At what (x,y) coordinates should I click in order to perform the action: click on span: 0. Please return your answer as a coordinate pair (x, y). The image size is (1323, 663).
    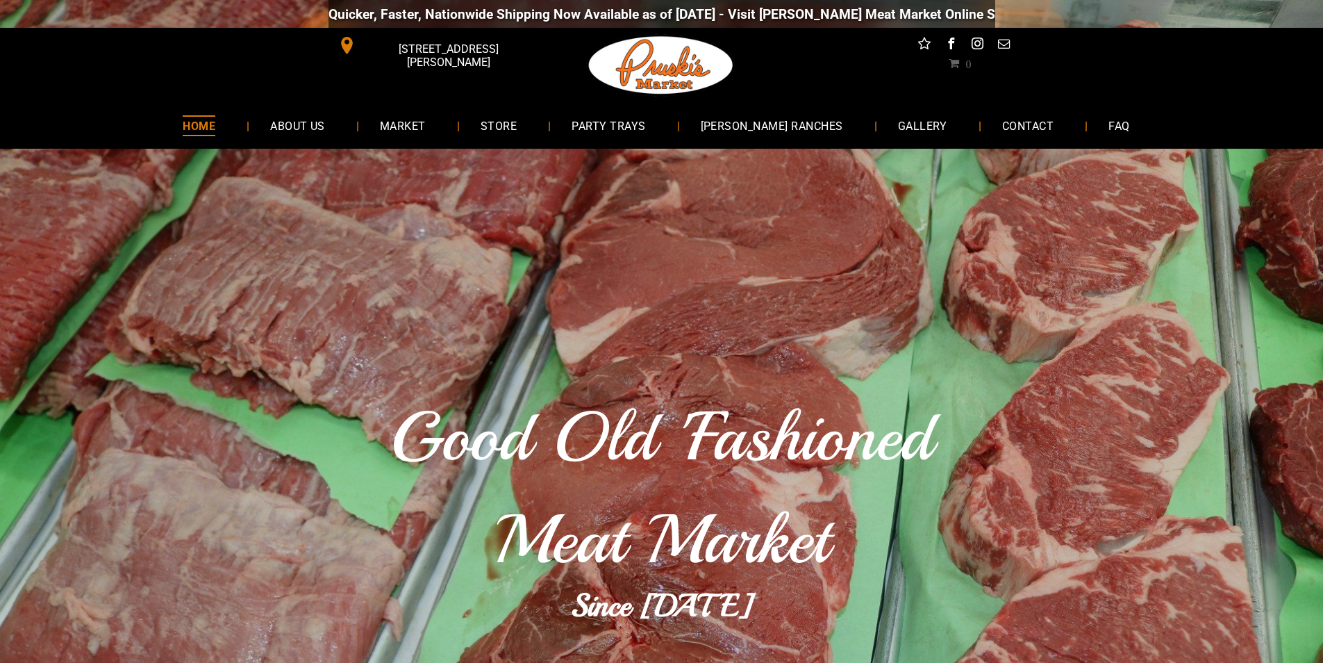
    Looking at the image, I should click on (968, 63).